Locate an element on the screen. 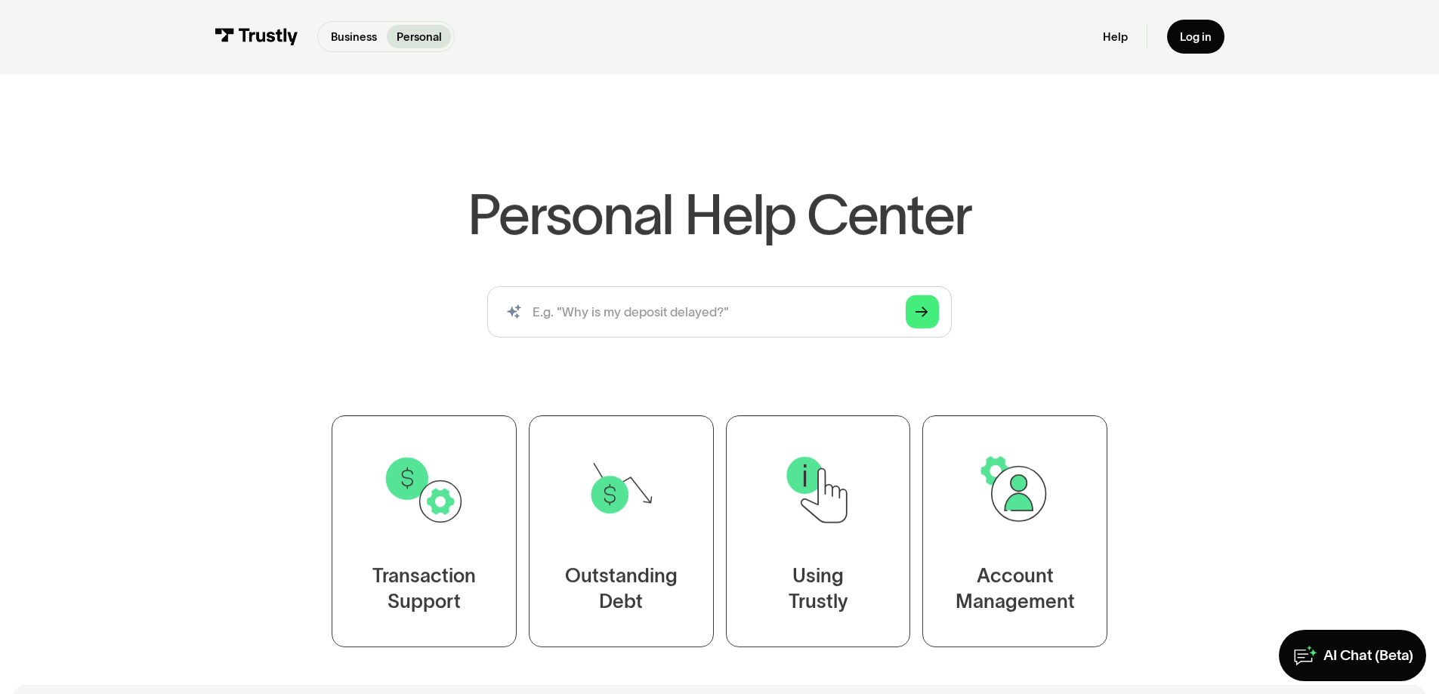 The height and width of the screenshot is (694, 1439). div: AI Chat (Beta) is located at coordinates (1368, 656).